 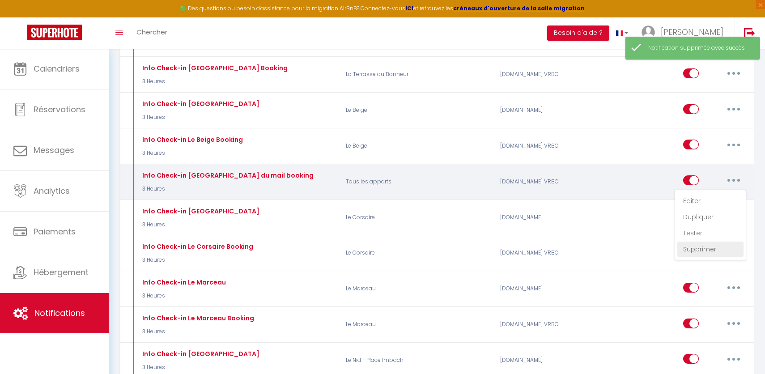 I want to click on span: Chercher, so click(x=152, y=32).